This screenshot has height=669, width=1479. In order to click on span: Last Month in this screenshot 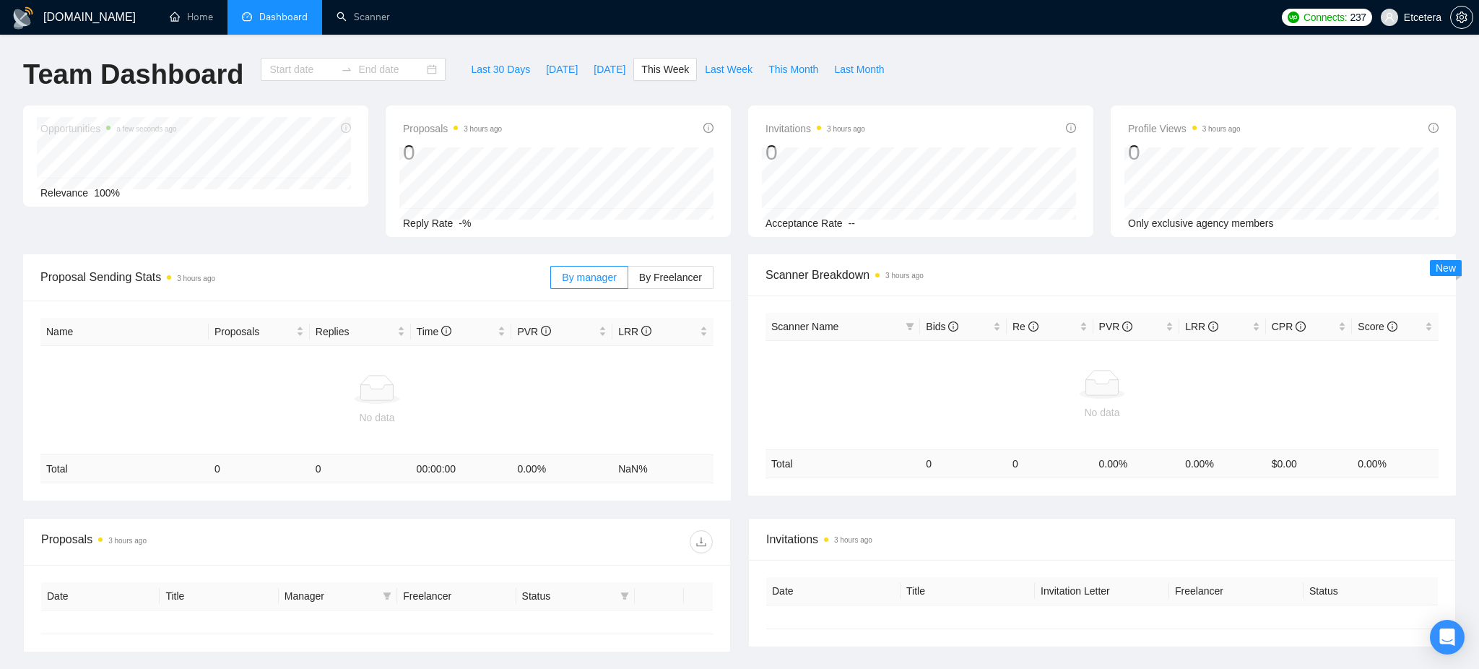, I will do `click(859, 69)`.